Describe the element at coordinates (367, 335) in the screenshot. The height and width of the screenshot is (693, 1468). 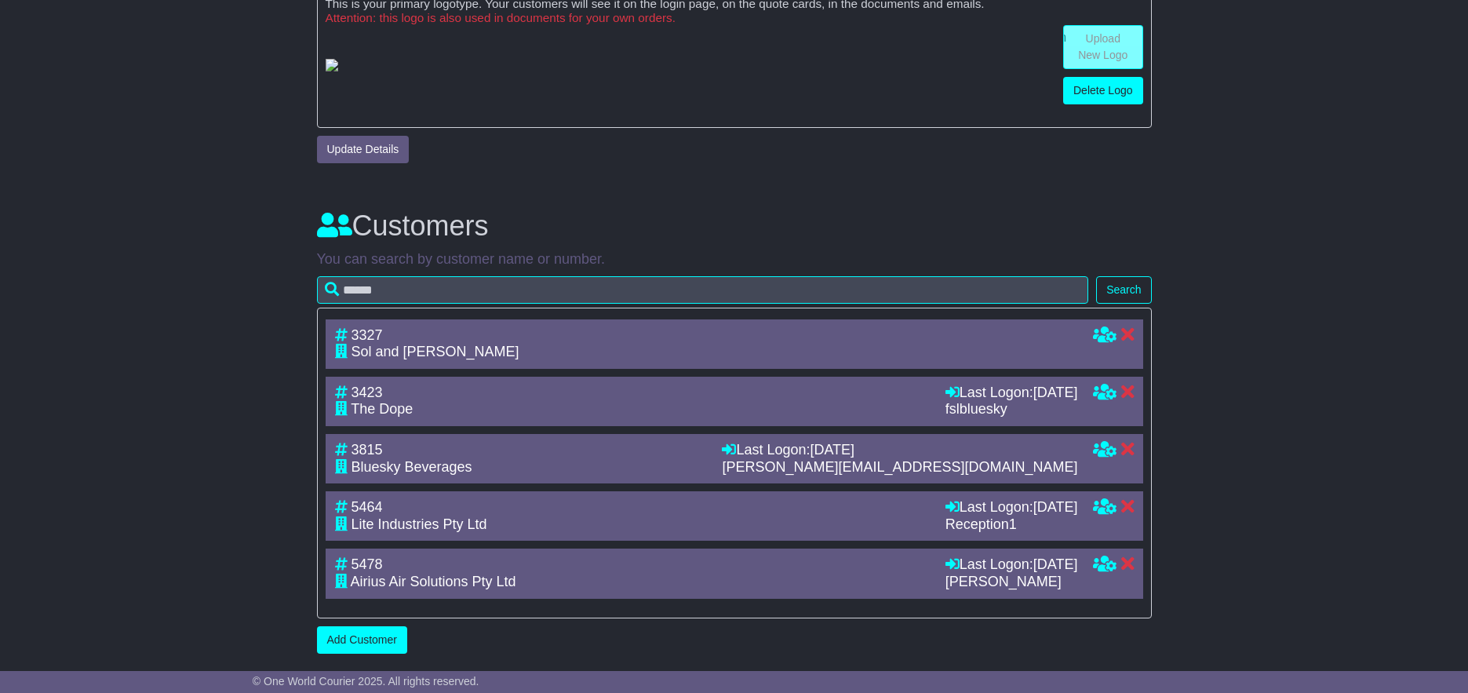
I see `span: 3327` at that location.